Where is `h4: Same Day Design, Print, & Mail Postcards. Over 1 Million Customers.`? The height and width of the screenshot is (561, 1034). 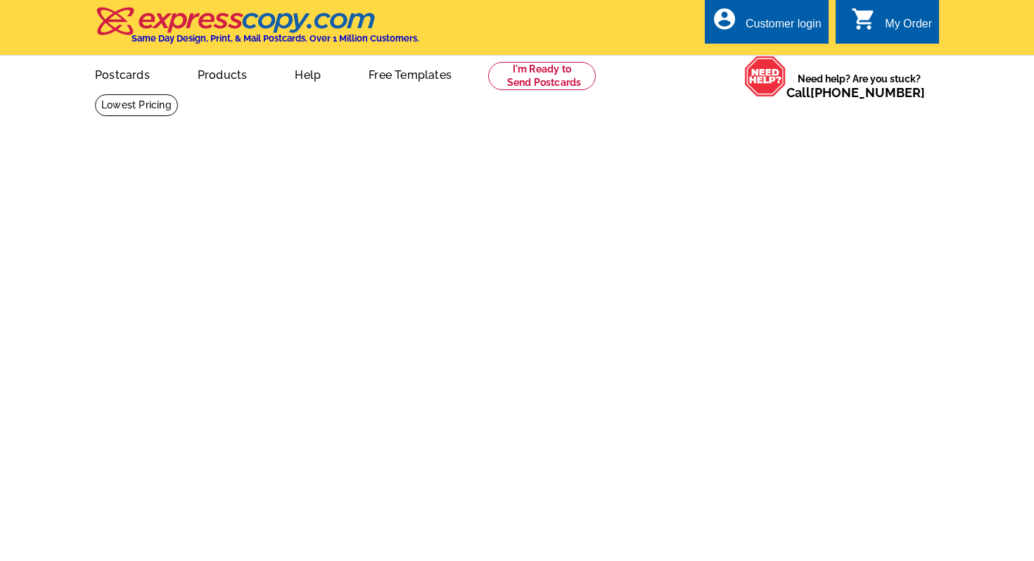 h4: Same Day Design, Print, & Mail Postcards. Over 1 Million Customers. is located at coordinates (275, 38).